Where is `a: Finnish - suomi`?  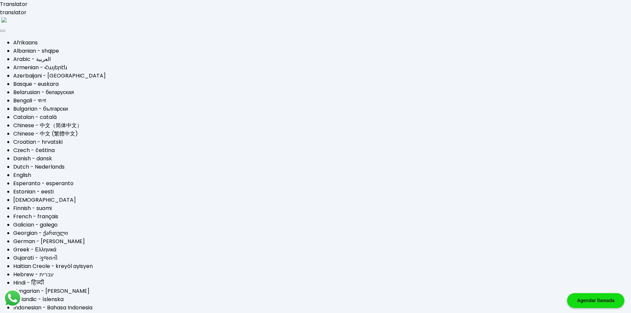
a: Finnish - suomi is located at coordinates (32, 208).